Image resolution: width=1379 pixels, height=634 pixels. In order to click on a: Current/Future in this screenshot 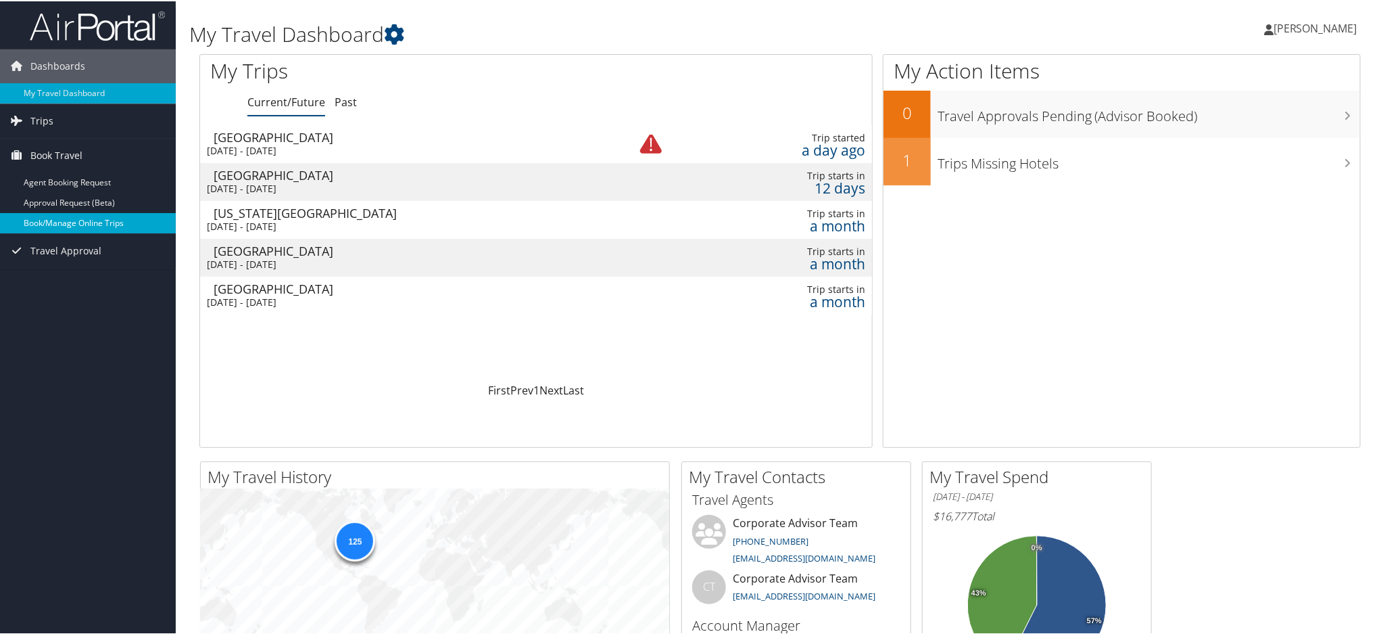, I will do `click(286, 101)`.